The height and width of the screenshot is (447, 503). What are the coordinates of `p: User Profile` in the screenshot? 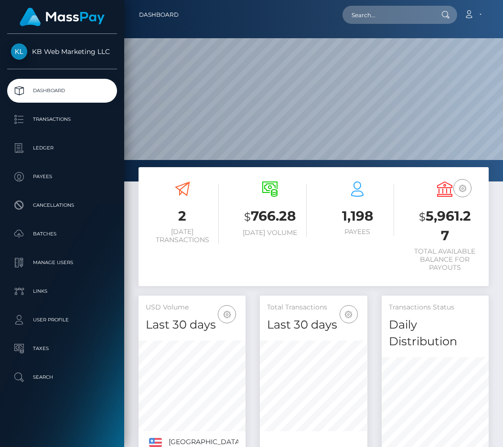 It's located at (62, 320).